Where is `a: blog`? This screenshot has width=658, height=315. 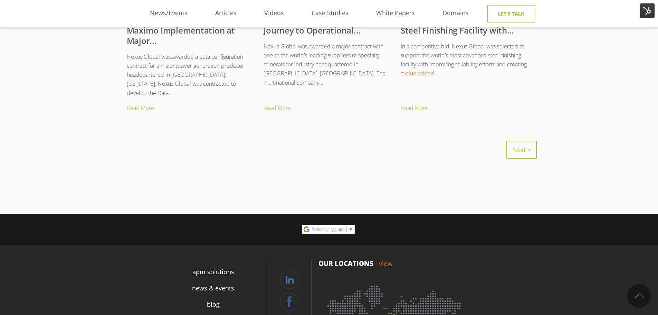
a: blog is located at coordinates (213, 304).